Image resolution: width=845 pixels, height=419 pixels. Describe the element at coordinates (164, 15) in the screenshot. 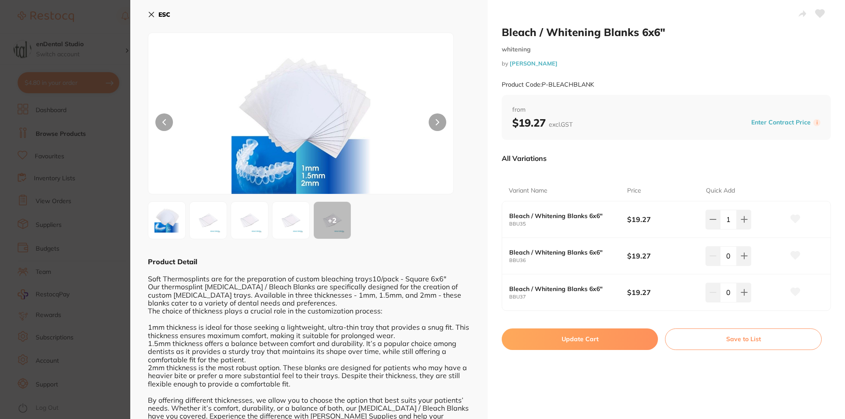

I see `b: ESC` at that location.